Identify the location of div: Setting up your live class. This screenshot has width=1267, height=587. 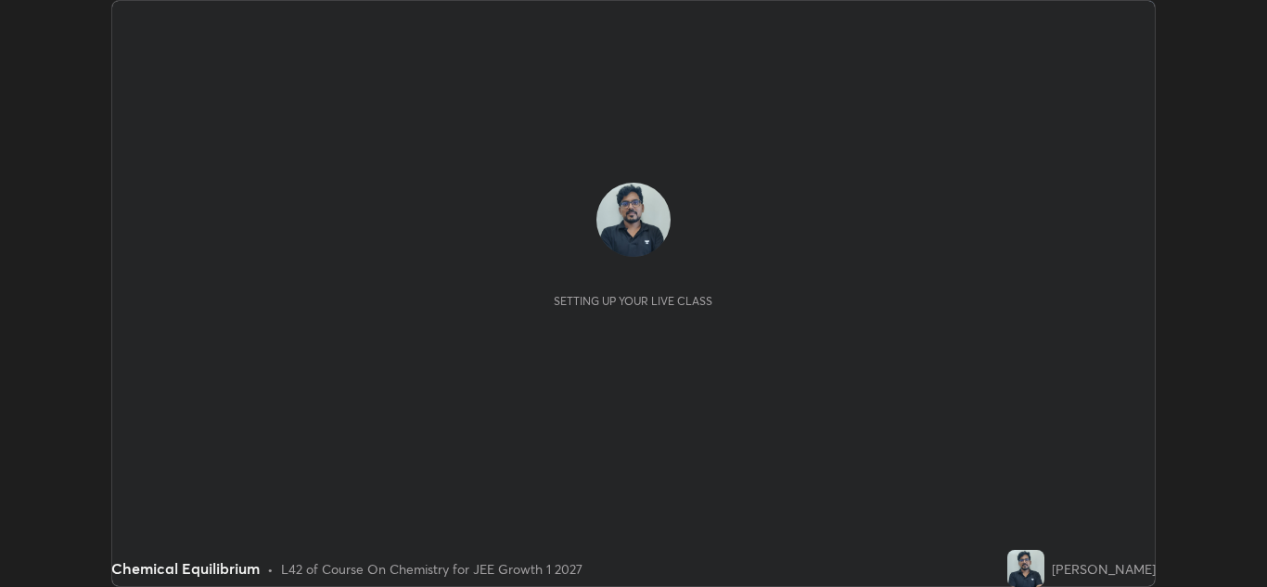
(632, 300).